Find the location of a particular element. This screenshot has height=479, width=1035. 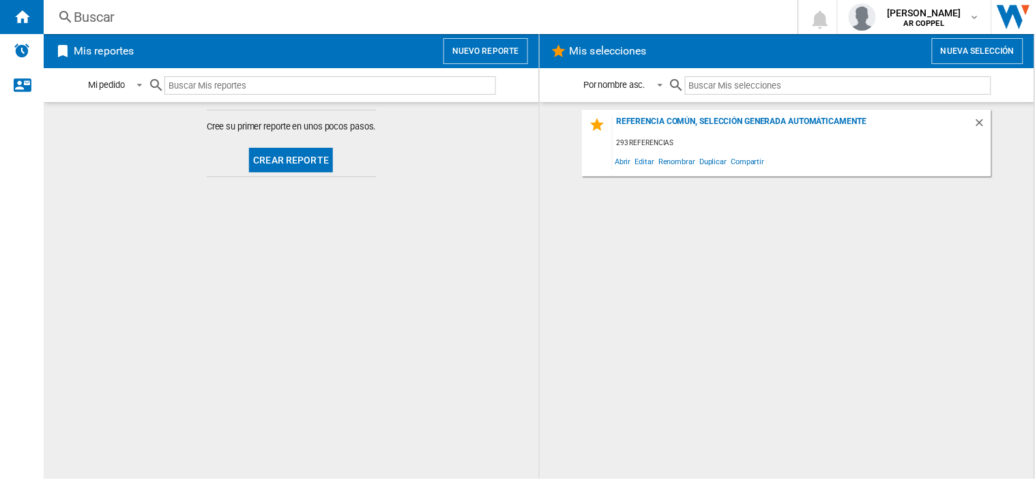

span: Renombrar is located at coordinates (677, 161).